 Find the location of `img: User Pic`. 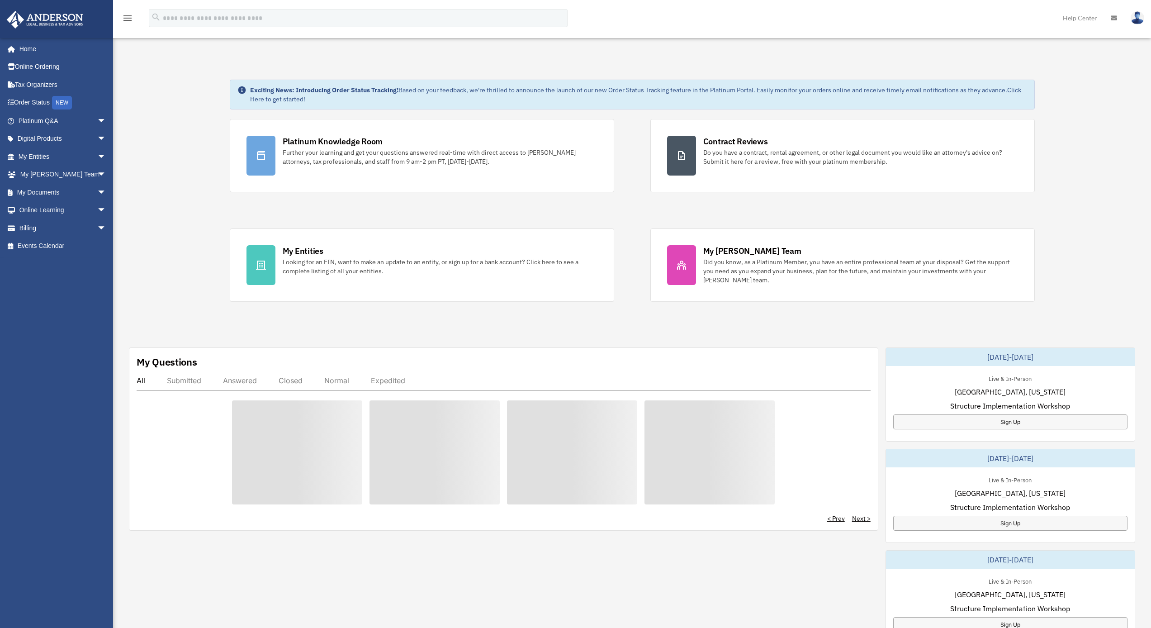

img: User Pic is located at coordinates (1138, 18).